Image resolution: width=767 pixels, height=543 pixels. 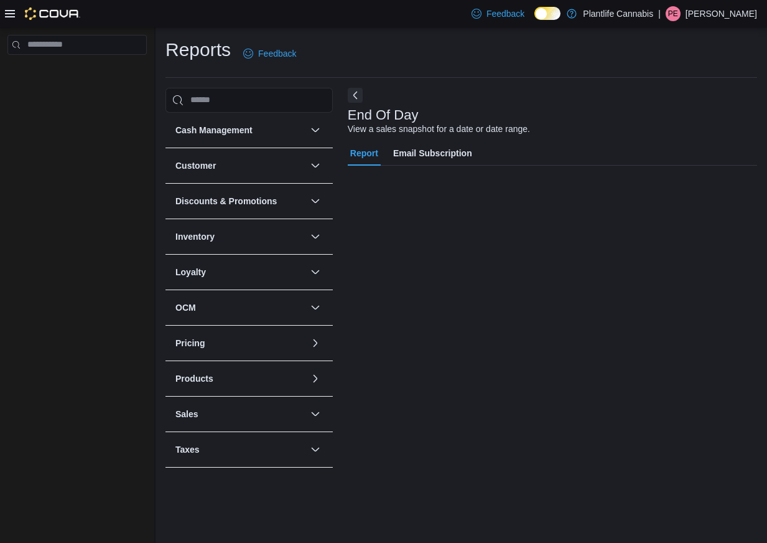 What do you see at coordinates (214, 130) in the screenshot?
I see `h3: Cash Management` at bounding box center [214, 130].